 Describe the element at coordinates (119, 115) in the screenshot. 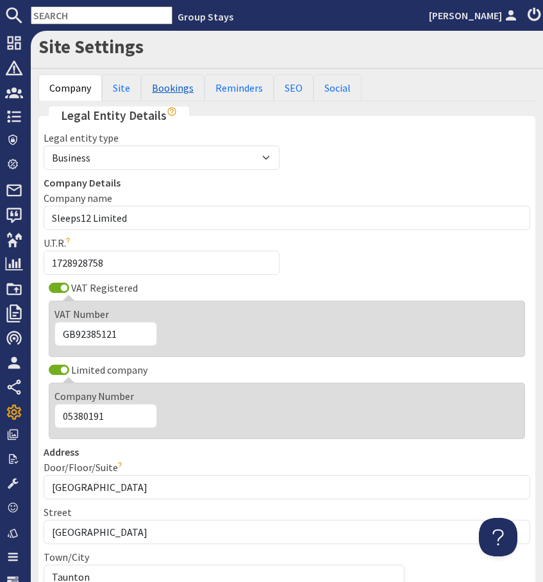

I see `legend: Legal Entity Details` at that location.